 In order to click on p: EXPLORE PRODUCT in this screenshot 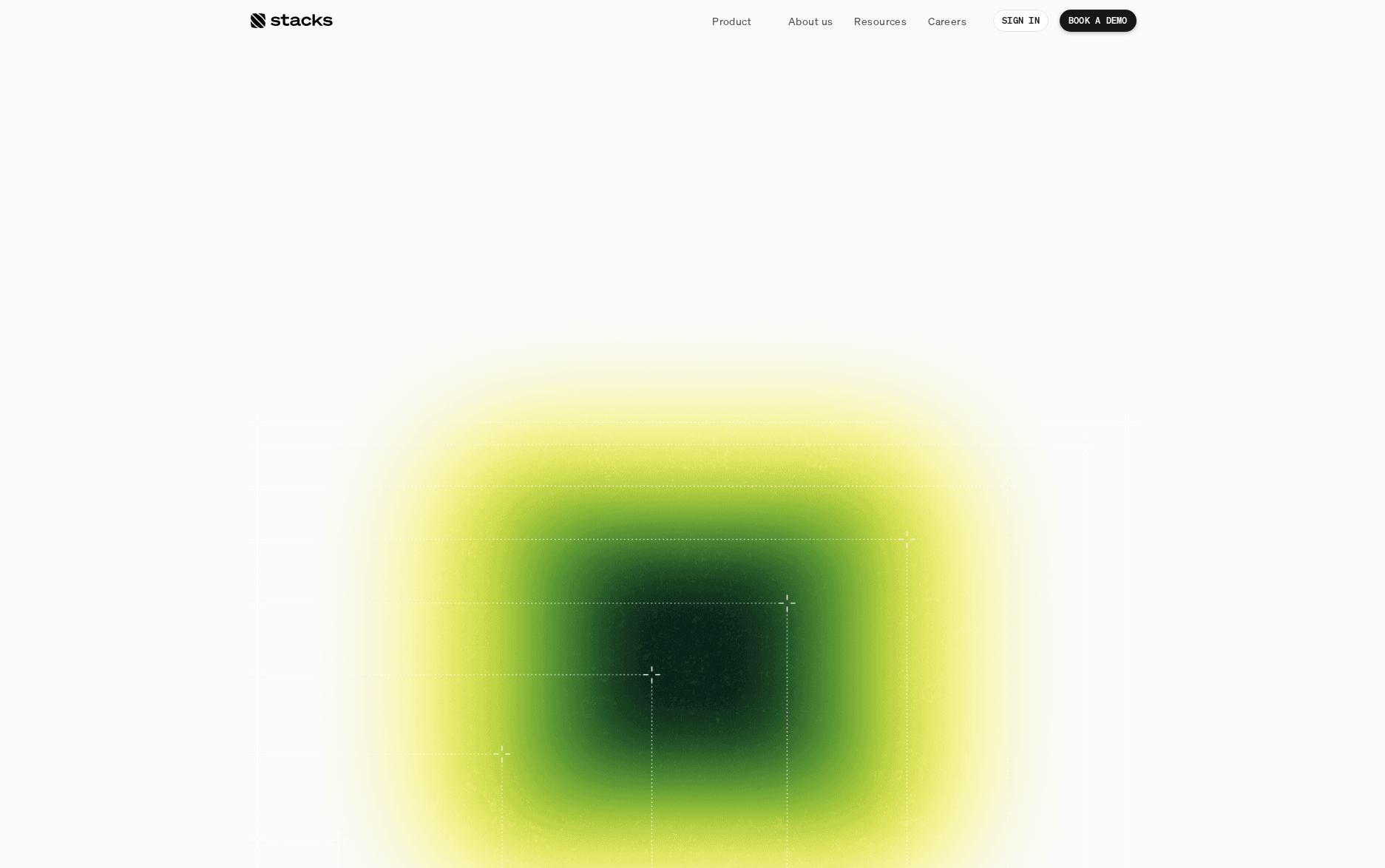, I will do `click(760, 331)`.